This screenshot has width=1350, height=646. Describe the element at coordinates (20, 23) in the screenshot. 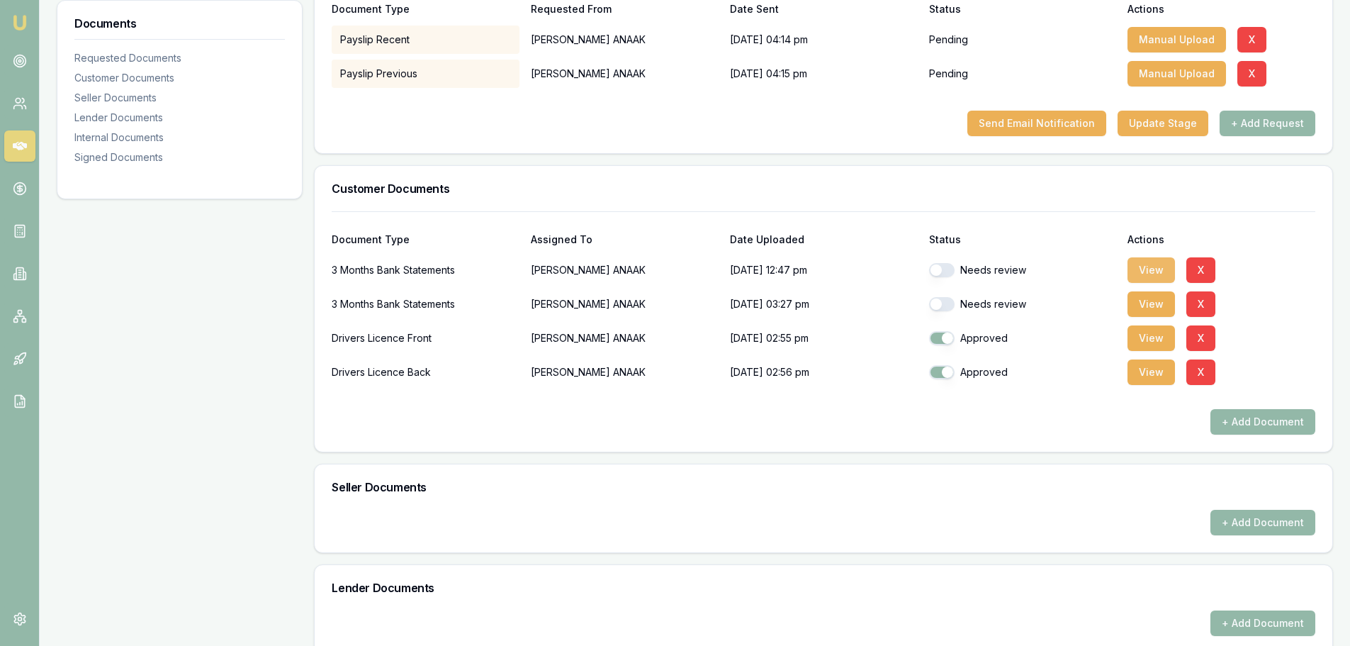

I see `img: emu-icon-u.png` at that location.